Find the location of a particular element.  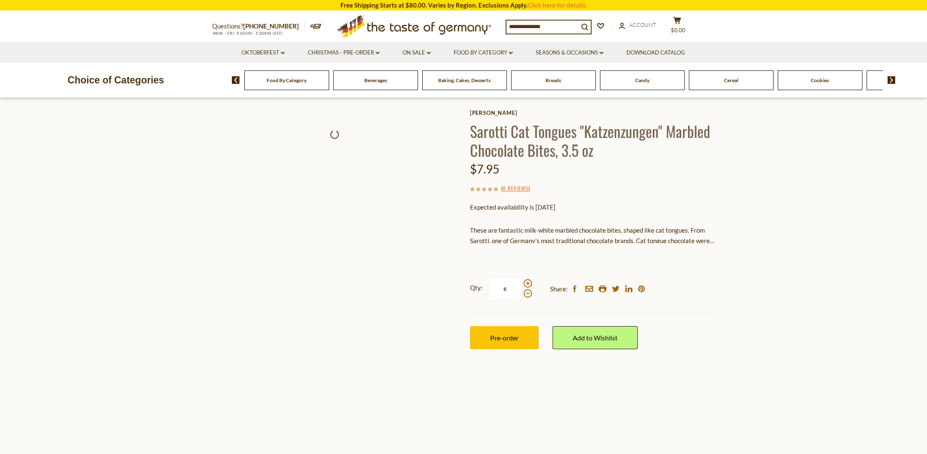

img: next arrow is located at coordinates (891, 80).